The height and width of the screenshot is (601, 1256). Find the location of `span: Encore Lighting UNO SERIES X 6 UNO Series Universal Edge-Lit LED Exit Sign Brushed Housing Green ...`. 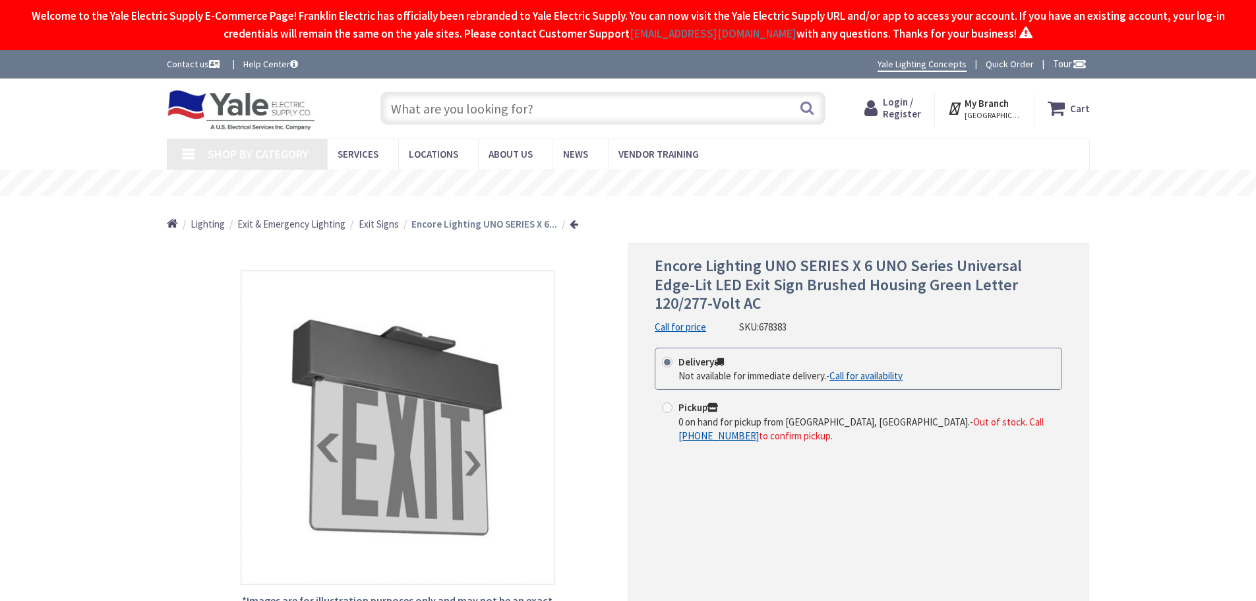

span: Encore Lighting UNO SERIES X 6 UNO Series Universal Edge-Lit LED Exit Sign Brushed Housing Green ... is located at coordinates (838, 284).